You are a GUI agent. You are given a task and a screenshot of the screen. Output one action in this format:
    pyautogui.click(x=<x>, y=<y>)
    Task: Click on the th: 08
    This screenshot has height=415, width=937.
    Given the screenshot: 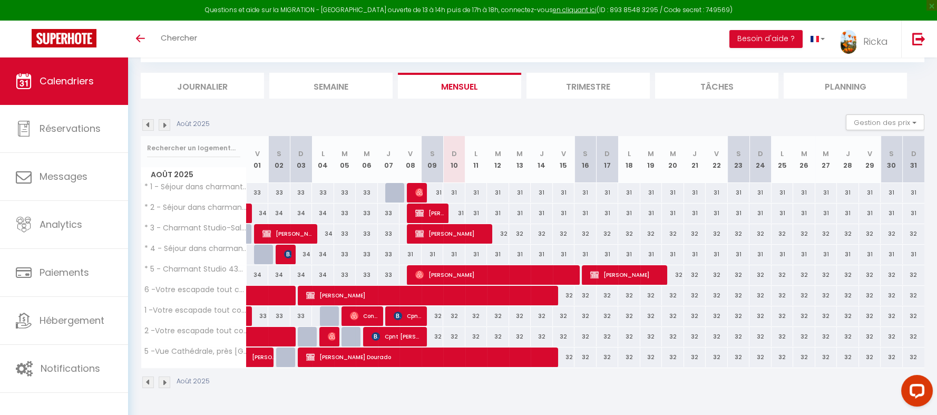 What is the action you would take?
    pyautogui.click(x=411, y=159)
    